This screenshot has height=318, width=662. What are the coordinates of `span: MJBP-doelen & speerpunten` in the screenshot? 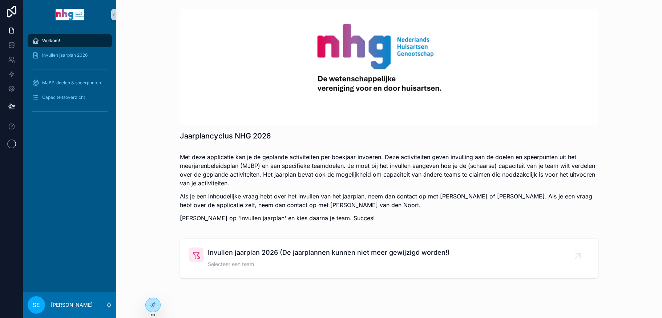 It's located at (72, 83).